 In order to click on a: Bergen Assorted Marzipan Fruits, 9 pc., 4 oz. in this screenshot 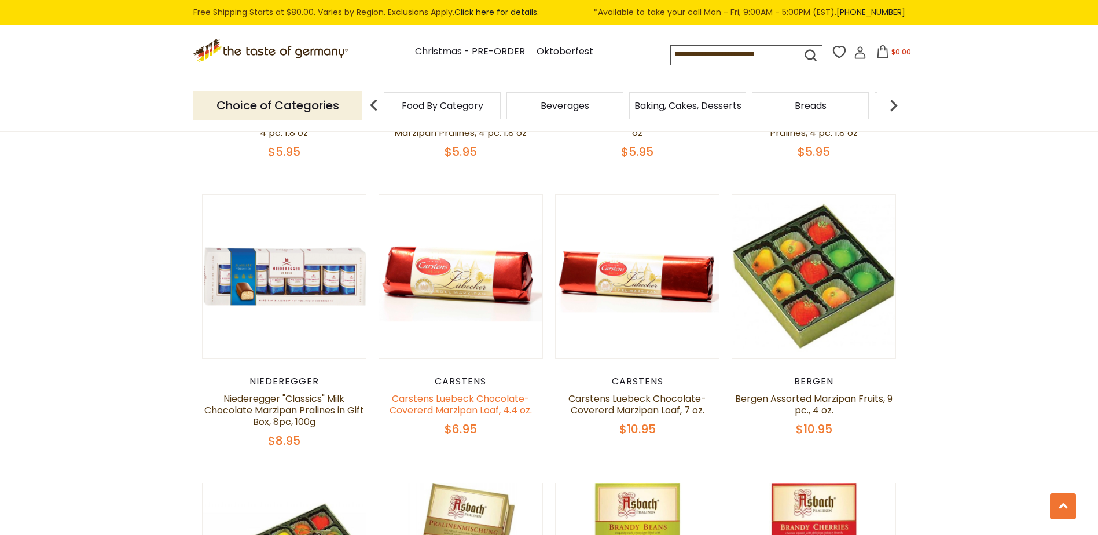, I will do `click(814, 404)`.